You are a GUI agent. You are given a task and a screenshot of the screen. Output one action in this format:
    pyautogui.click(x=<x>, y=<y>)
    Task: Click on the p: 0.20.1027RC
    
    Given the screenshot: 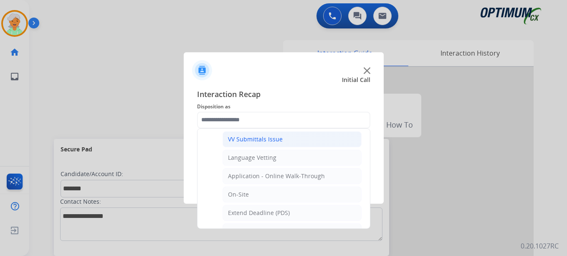 What is the action you would take?
    pyautogui.click(x=540, y=246)
    